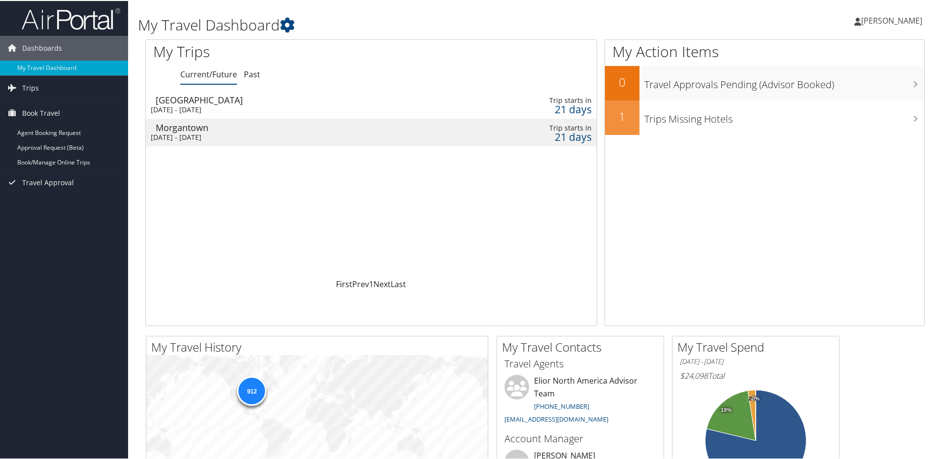 The height and width of the screenshot is (459, 938). What do you see at coordinates (756, 398) in the screenshot?
I see `tspan: 0%` at bounding box center [756, 398].